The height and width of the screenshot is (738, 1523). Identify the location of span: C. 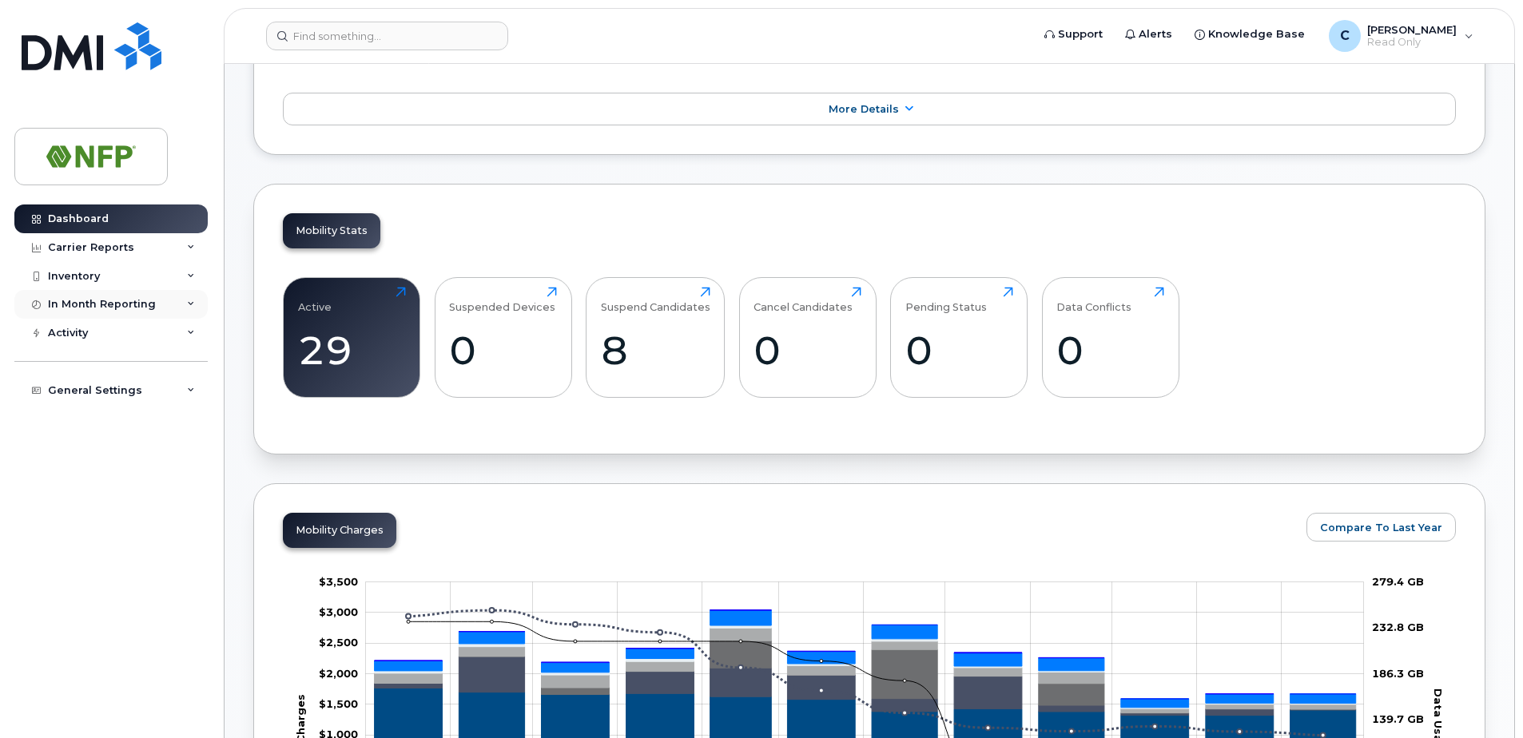
(1345, 36).